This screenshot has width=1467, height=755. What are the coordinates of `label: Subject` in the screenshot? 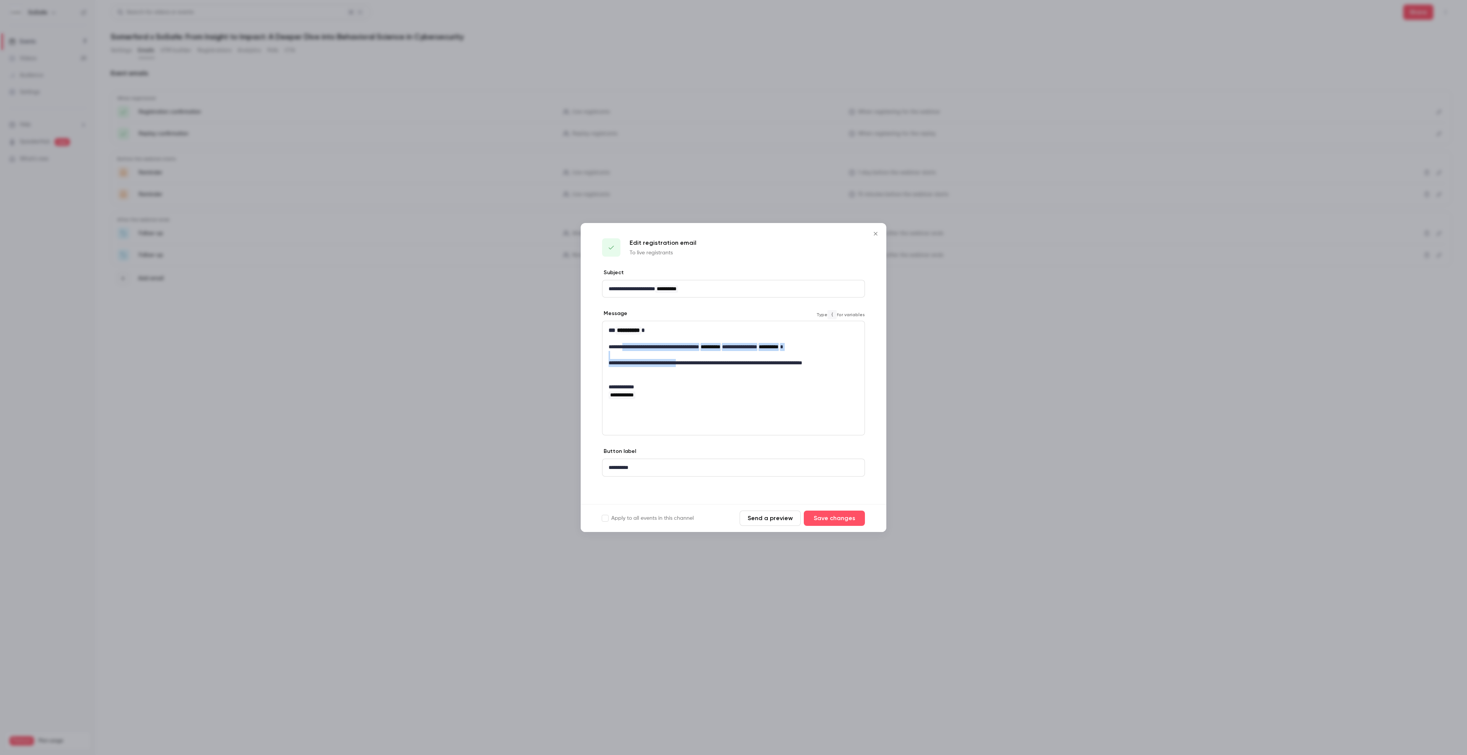 It's located at (613, 273).